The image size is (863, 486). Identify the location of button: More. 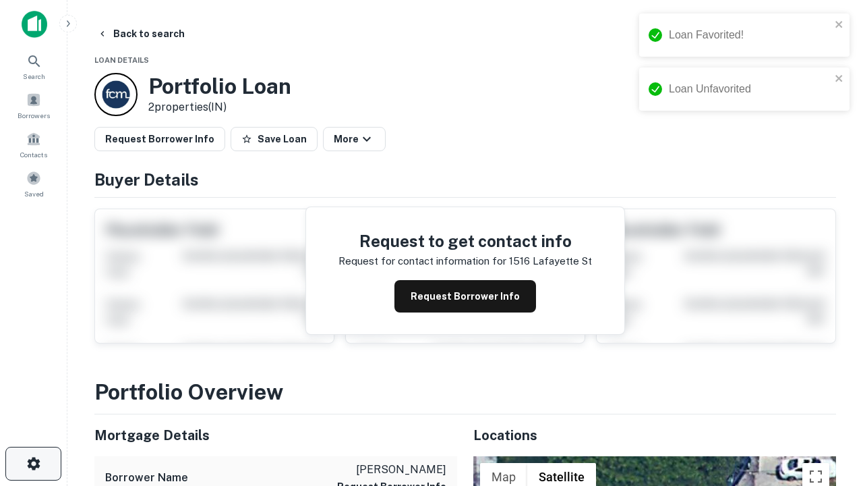
(354, 139).